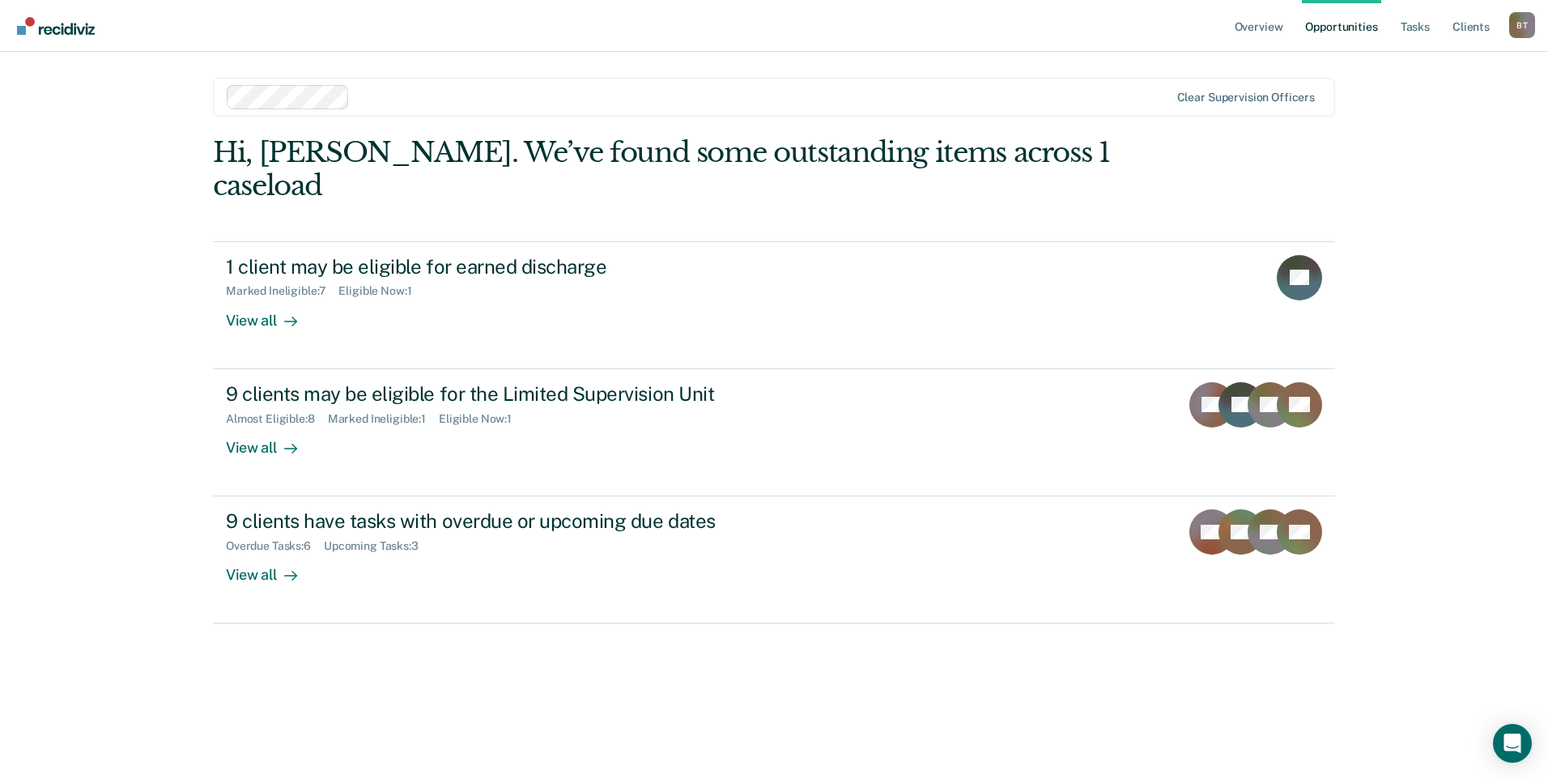  I want to click on div: 9 clients have tasks with overdue or upcoming due dates, so click(510, 521).